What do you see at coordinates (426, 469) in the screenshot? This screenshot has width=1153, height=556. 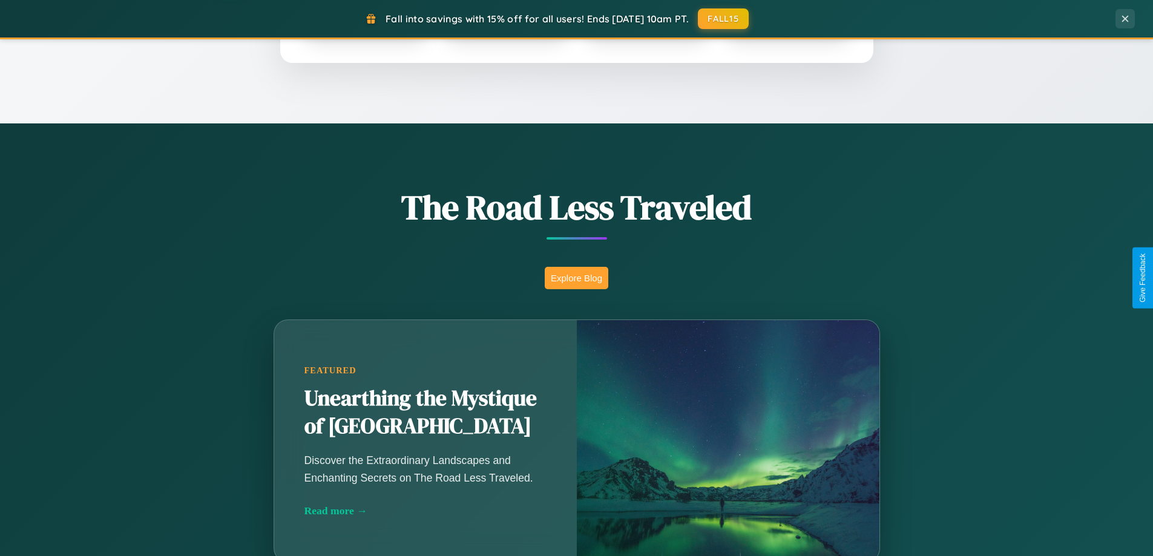 I see `p: Discover the Extraordinary Landscapes and Enchanting Secrets on The Road Less Traveled.` at bounding box center [426, 469].